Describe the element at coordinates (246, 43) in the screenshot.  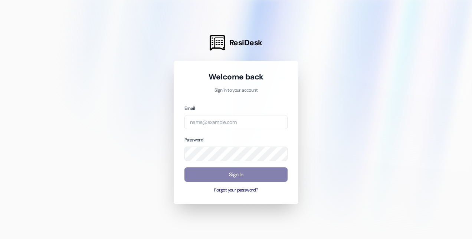
I see `span: ResiDesk` at that location.